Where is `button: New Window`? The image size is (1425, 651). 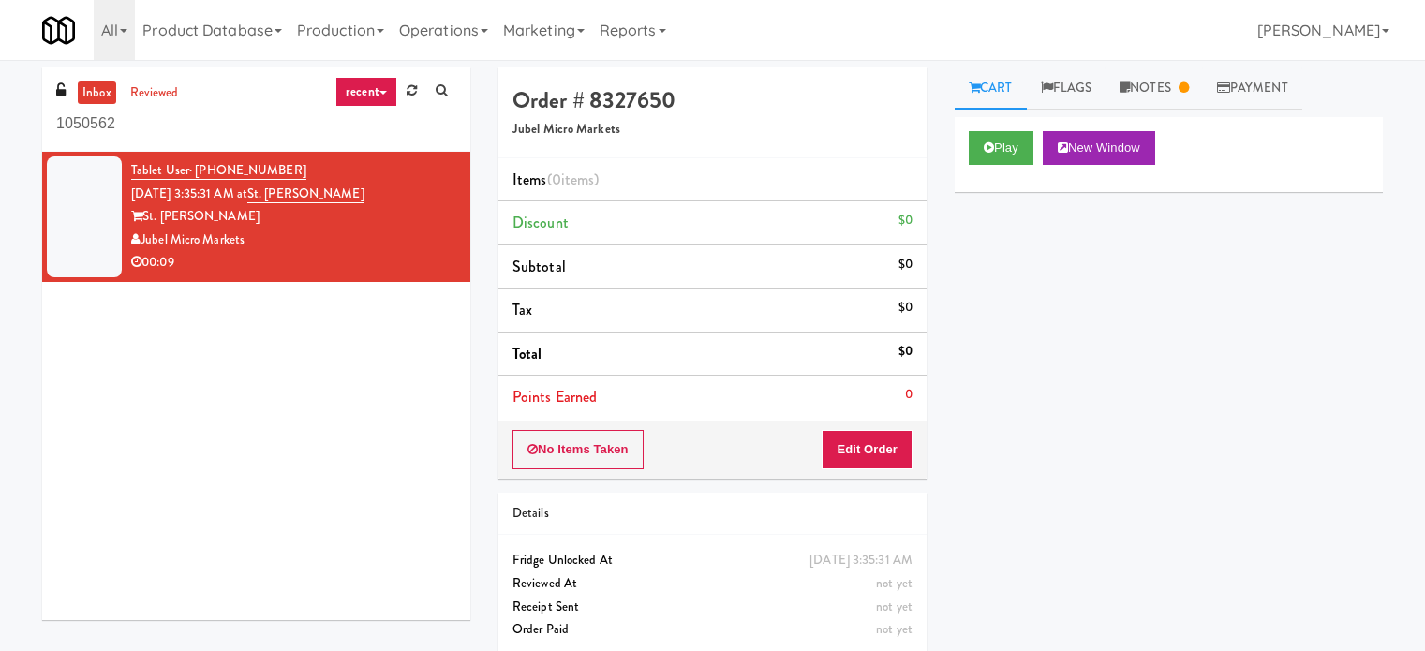 button: New Window is located at coordinates (1099, 148).